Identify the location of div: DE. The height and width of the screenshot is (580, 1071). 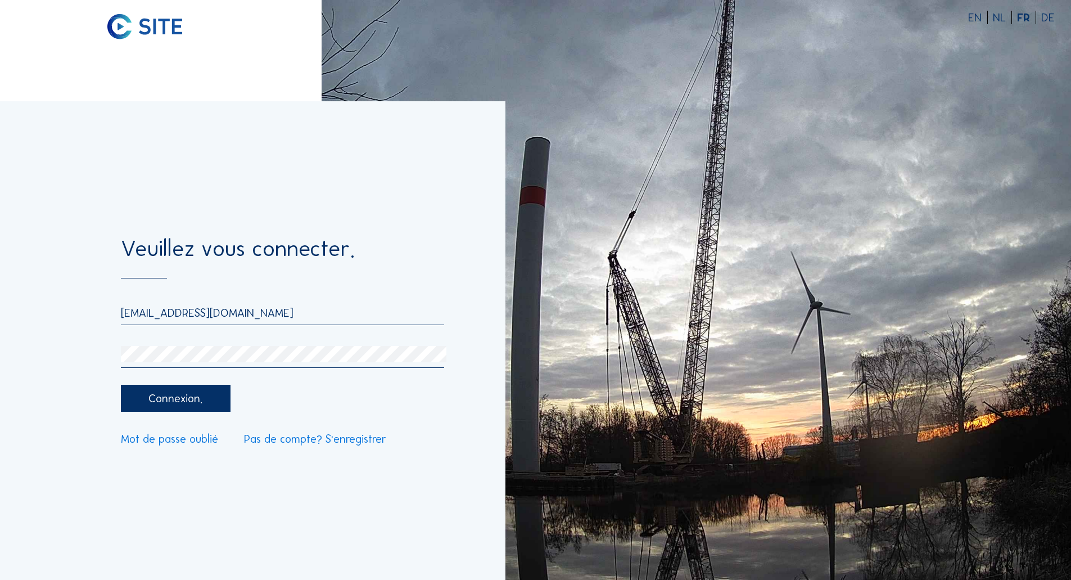
(1048, 17).